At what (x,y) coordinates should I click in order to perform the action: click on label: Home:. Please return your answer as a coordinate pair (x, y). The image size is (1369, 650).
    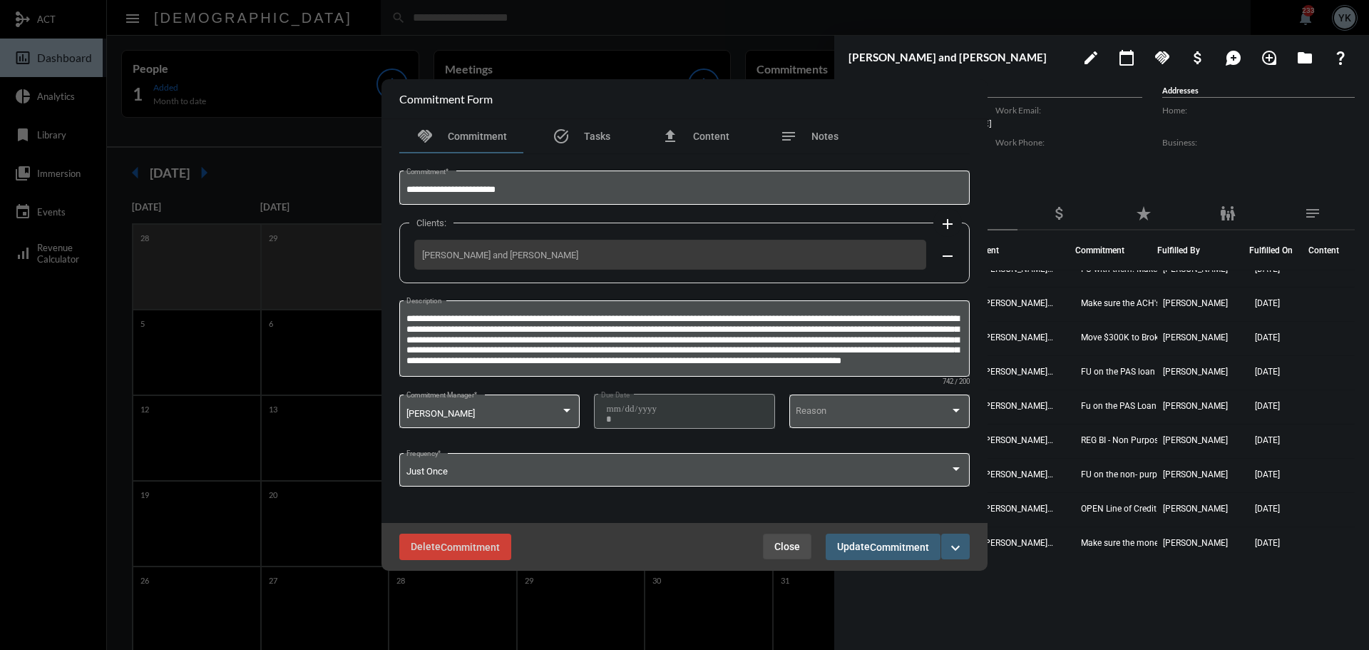
    Looking at the image, I should click on (1259, 110).